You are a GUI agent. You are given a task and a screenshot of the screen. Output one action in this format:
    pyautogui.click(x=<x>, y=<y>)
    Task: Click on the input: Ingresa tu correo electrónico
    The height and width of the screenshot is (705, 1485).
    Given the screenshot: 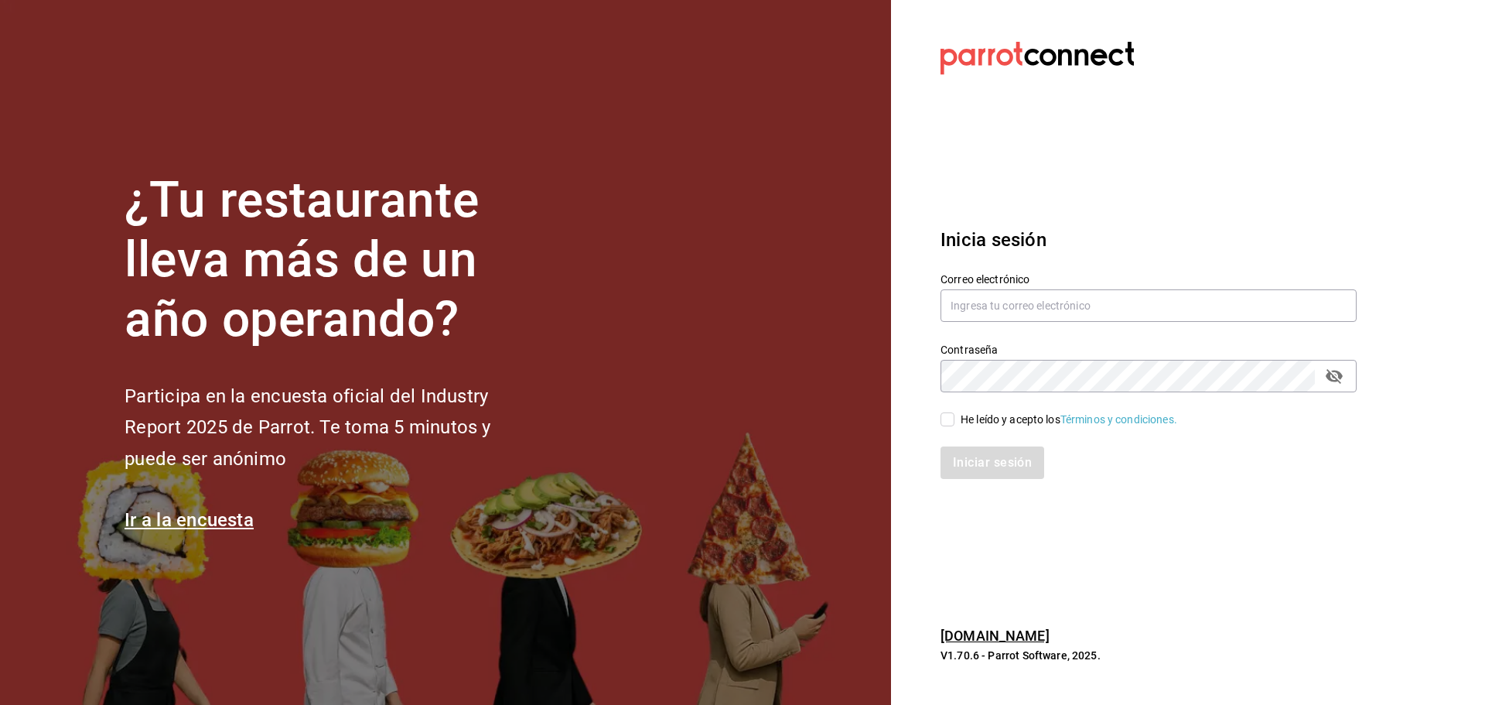 What is the action you would take?
    pyautogui.click(x=1149, y=306)
    